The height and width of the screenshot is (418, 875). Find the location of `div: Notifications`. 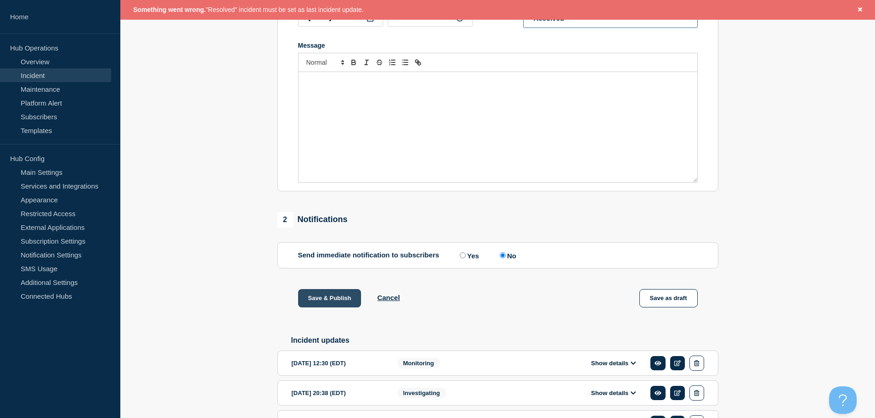

div: Notifications is located at coordinates (312, 220).